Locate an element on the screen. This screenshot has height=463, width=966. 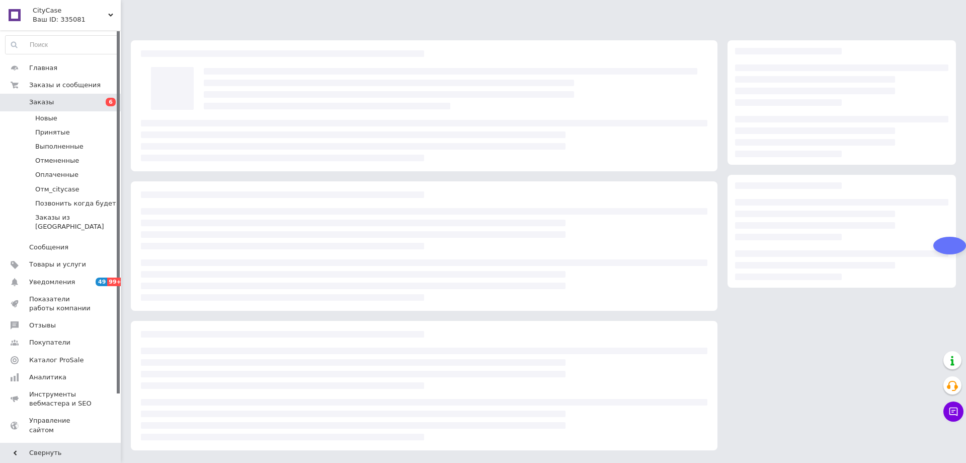
span: Покупатели is located at coordinates (50, 342).